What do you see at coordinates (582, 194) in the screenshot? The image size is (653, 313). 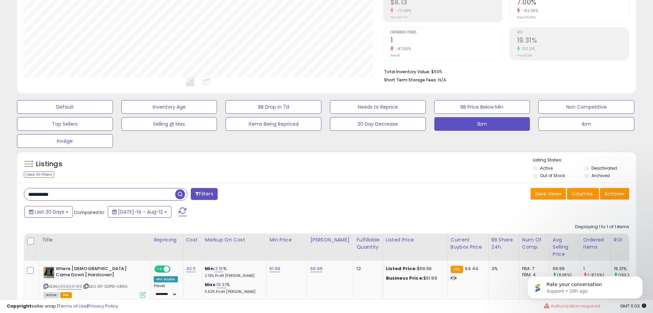 I see `span: Columns` at bounding box center [582, 194].